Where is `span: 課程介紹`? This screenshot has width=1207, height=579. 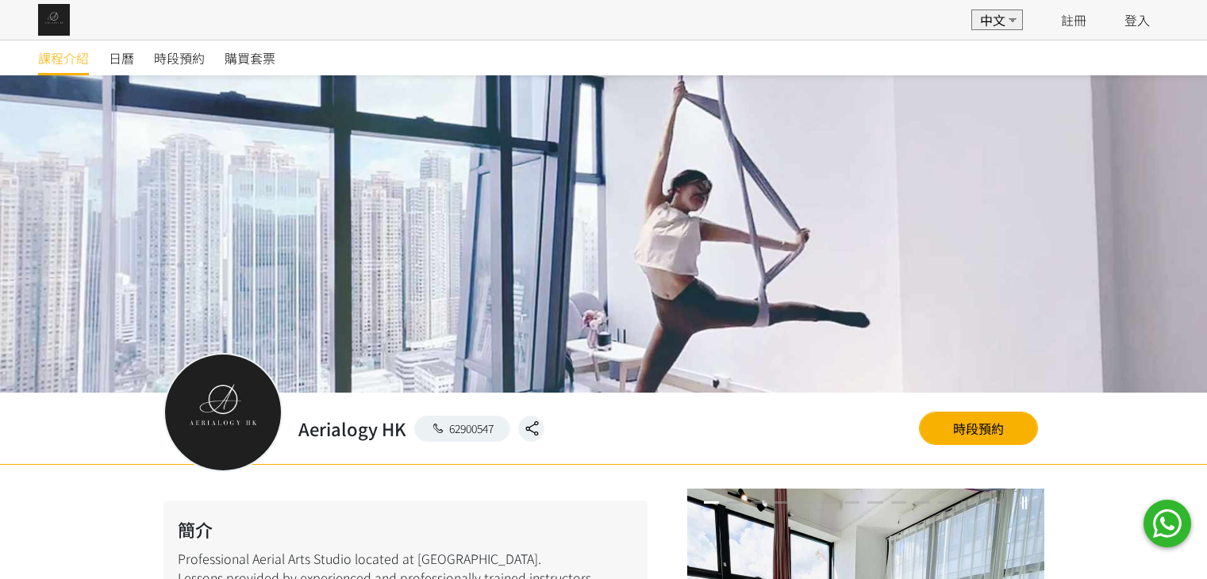 span: 課程介紹 is located at coordinates (63, 58).